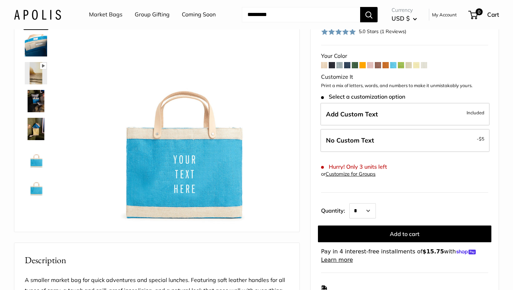 This screenshot has width=513, height=290. I want to click on button: Add to cart, so click(405, 234).